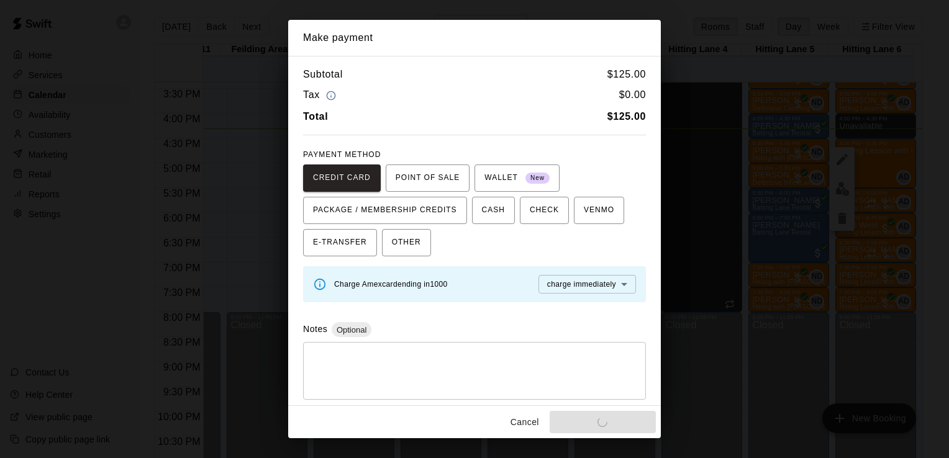  I want to click on span: Optional, so click(351, 330).